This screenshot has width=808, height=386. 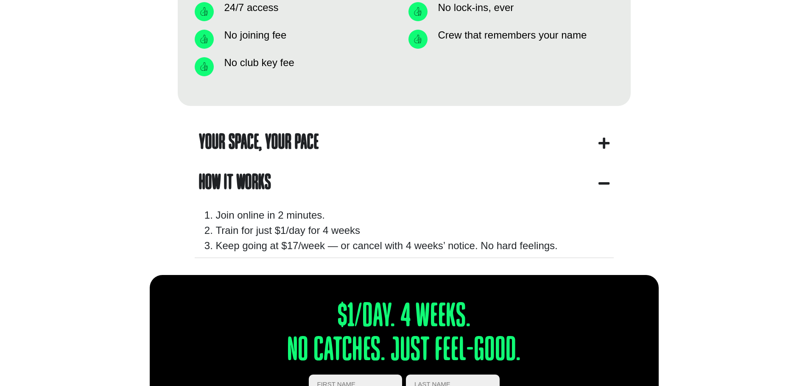 I want to click on summary: Your Space, Your Pace, so click(x=404, y=143).